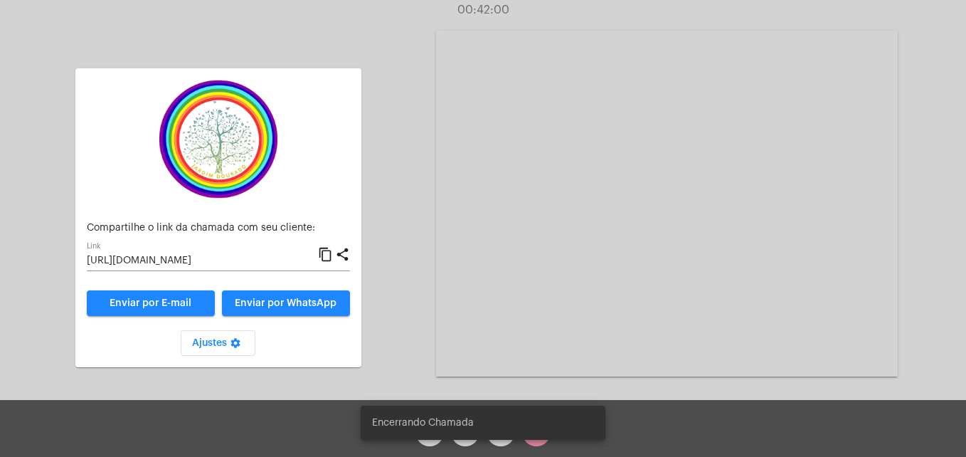 The width and height of the screenshot is (966, 457). I want to click on span: Enviar por WhatsApp, so click(285, 303).